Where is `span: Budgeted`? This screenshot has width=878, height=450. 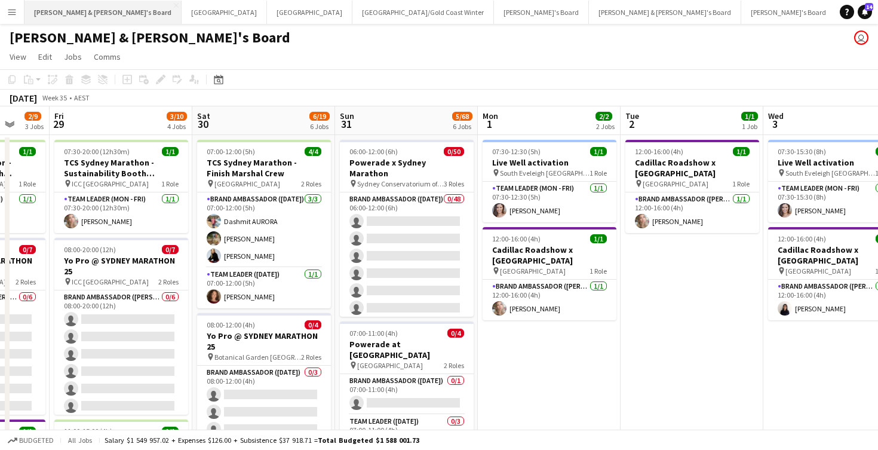 span: Budgeted is located at coordinates (36, 440).